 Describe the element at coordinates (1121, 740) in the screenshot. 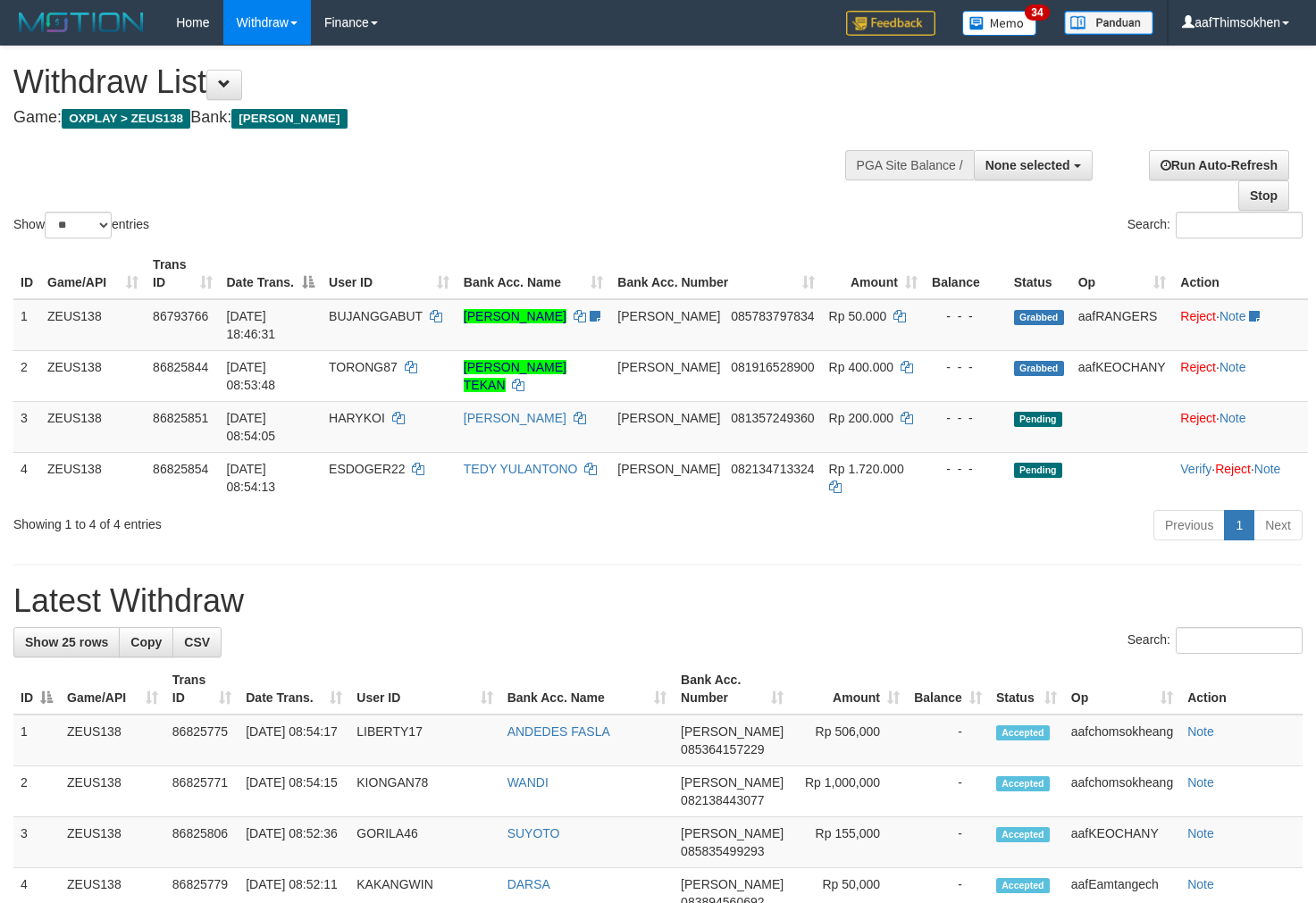

I see `td: aafchomsokheang` at that location.